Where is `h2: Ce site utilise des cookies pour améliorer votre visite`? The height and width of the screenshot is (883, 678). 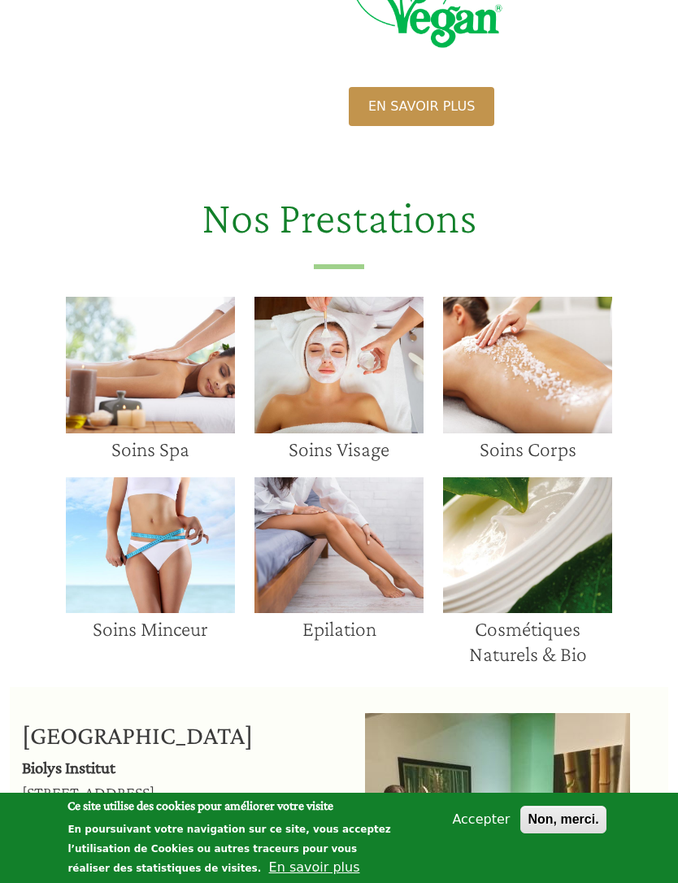
h2: Ce site utilise des cookies pour améliorer votre visite is located at coordinates (230, 806).